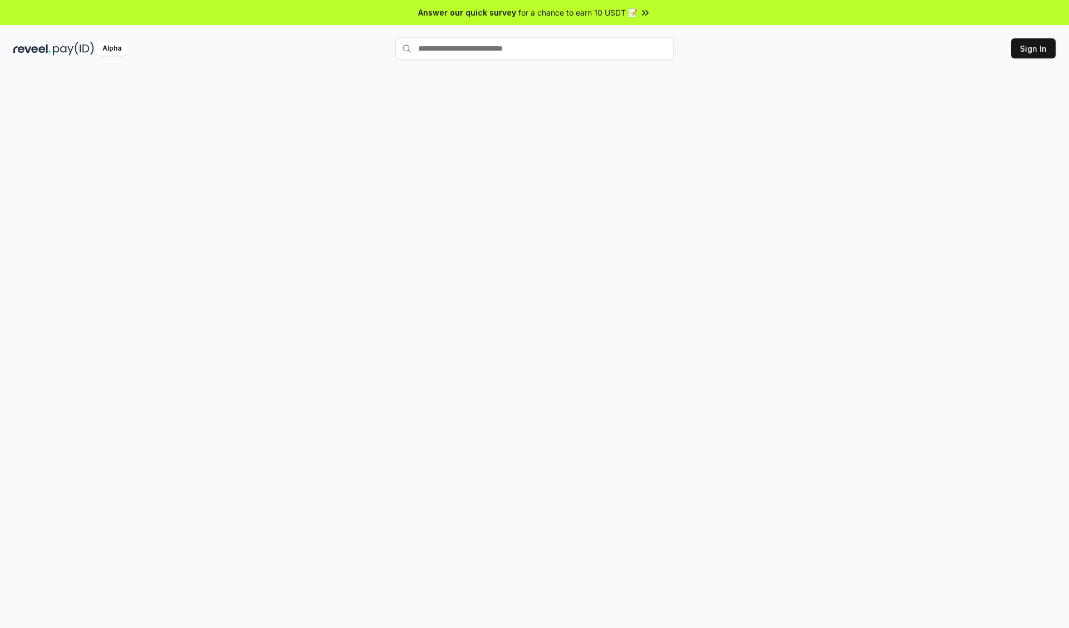  Describe the element at coordinates (112, 48) in the screenshot. I see `div: Alpha` at that location.